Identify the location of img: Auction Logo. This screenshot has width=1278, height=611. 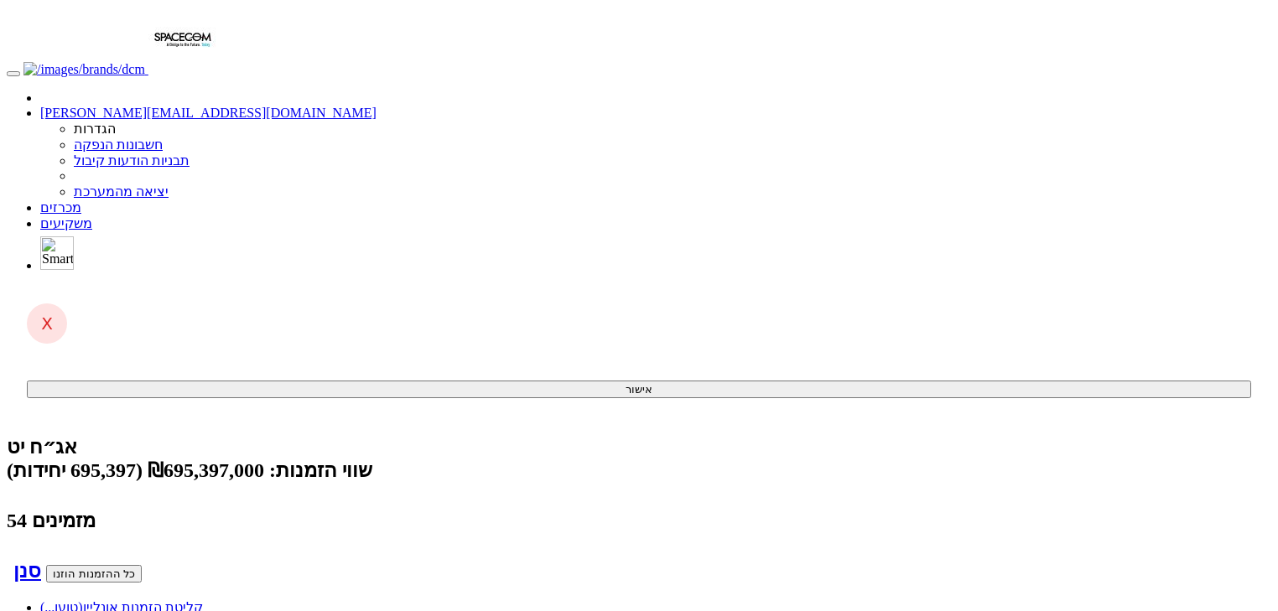
(182, 40).